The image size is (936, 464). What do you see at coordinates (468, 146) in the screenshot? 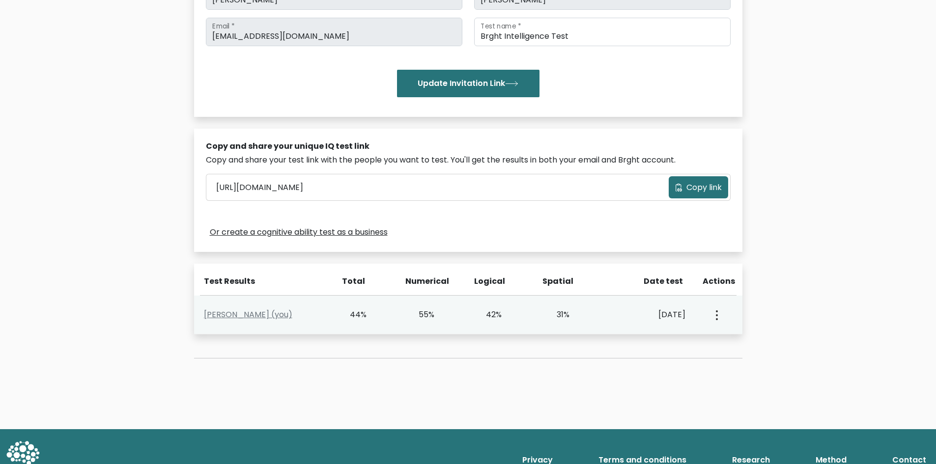
I see `div: Copy and share your unique IQ test link` at bounding box center [468, 146].